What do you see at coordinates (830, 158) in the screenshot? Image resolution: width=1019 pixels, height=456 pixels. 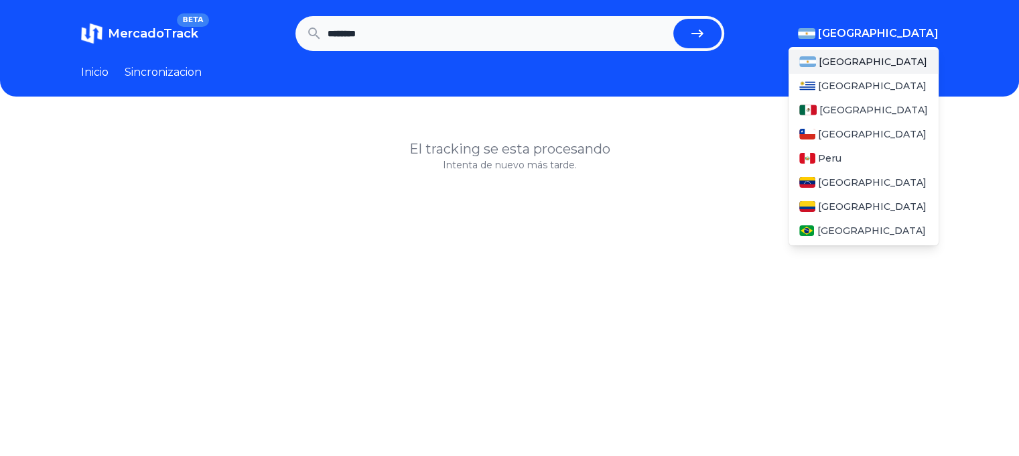 I see `span: Peru` at bounding box center [830, 158].